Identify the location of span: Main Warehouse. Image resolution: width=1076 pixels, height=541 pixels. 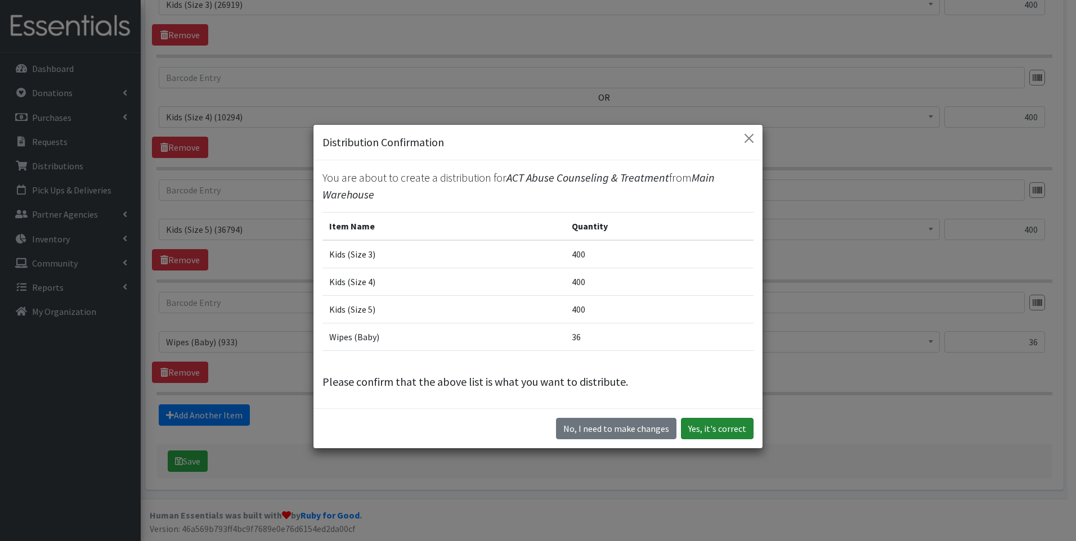
(518, 186).